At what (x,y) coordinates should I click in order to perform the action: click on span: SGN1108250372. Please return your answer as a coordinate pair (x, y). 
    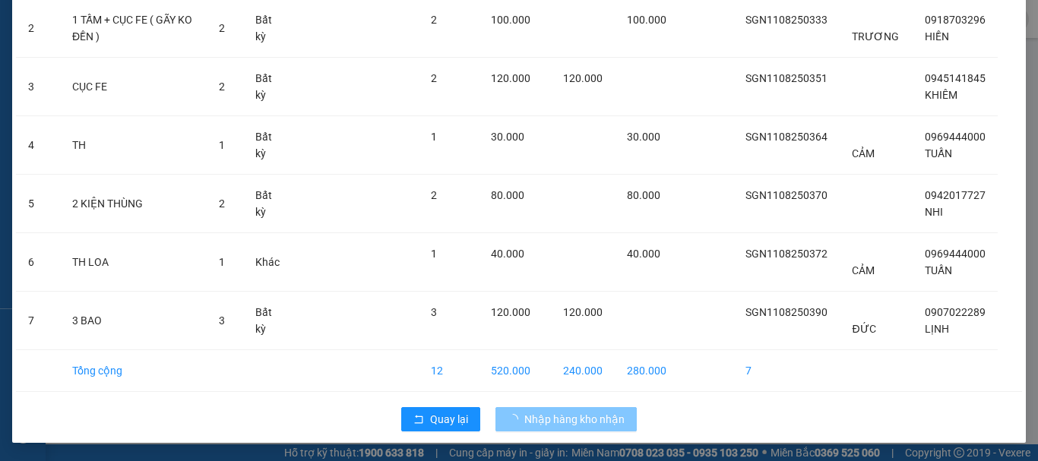
    Looking at the image, I should click on (787, 254).